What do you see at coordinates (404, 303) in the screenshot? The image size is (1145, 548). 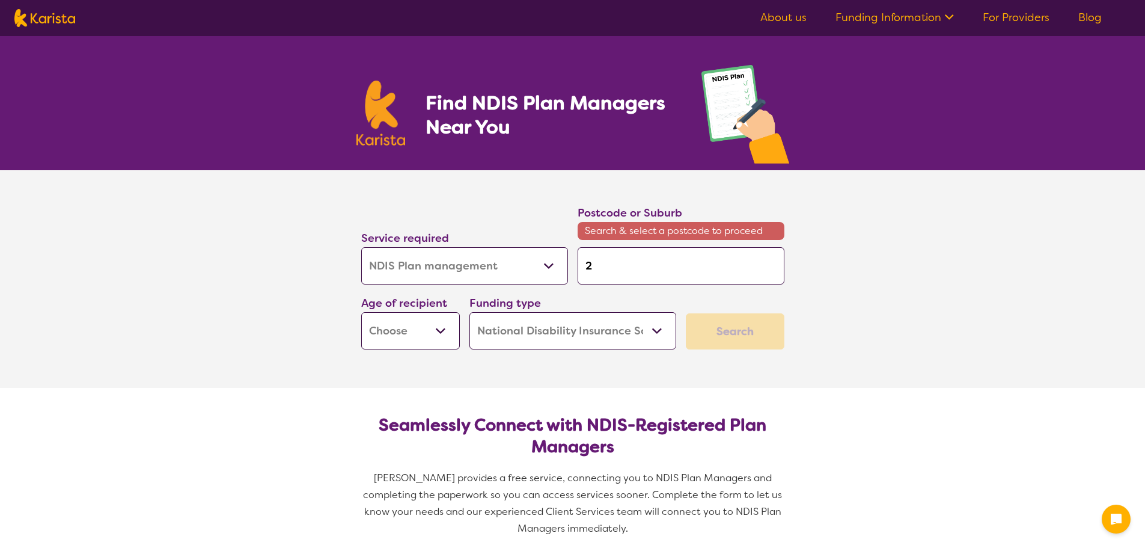 I see `label: Age of recipient` at bounding box center [404, 303].